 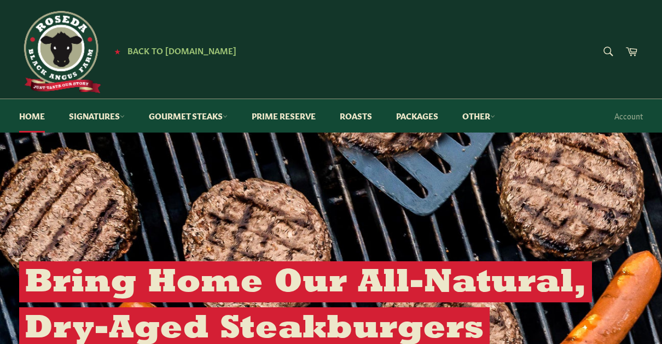 I want to click on a: Roasts, so click(x=356, y=115).